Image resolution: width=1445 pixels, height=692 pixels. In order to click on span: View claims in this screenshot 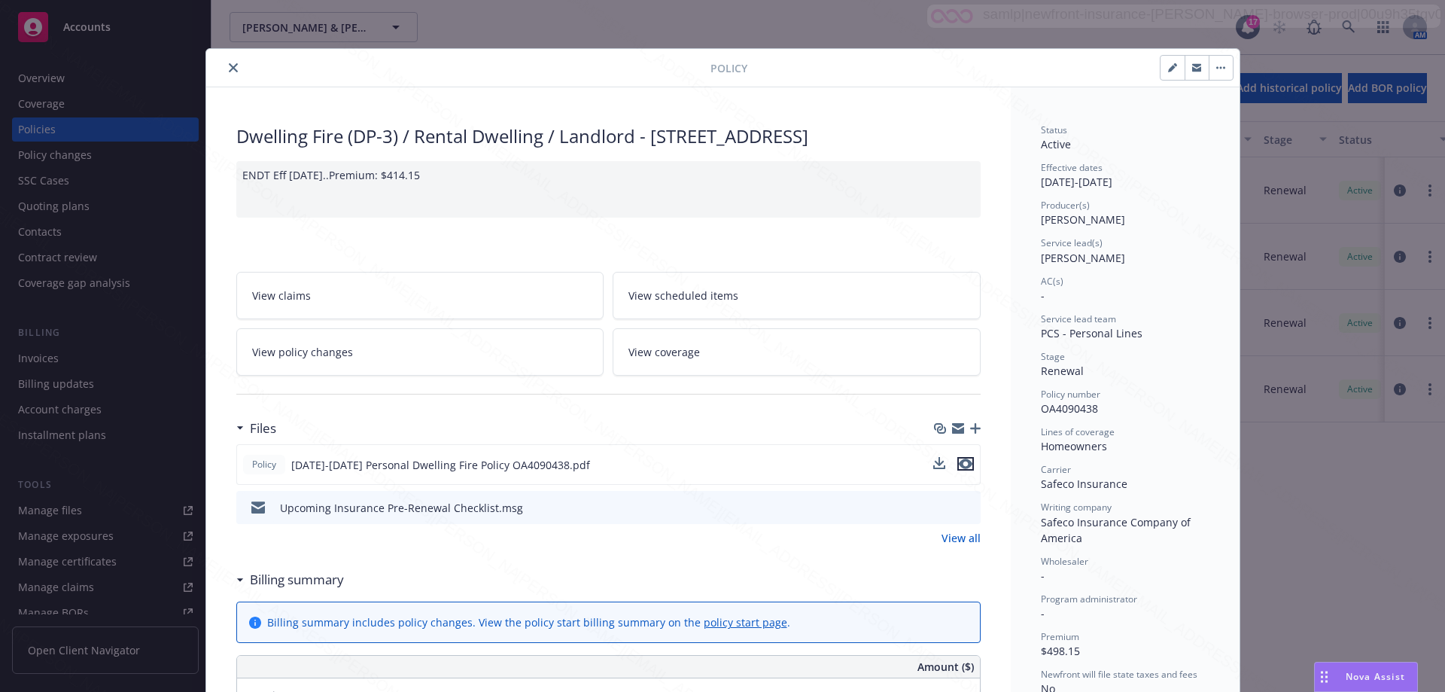, I will do `click(281, 295)`.